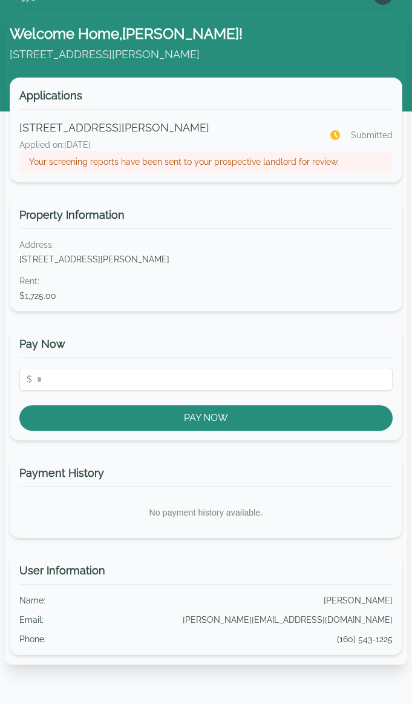 Image resolution: width=412 pixels, height=704 pixels. I want to click on p: No payment history available., so click(206, 512).